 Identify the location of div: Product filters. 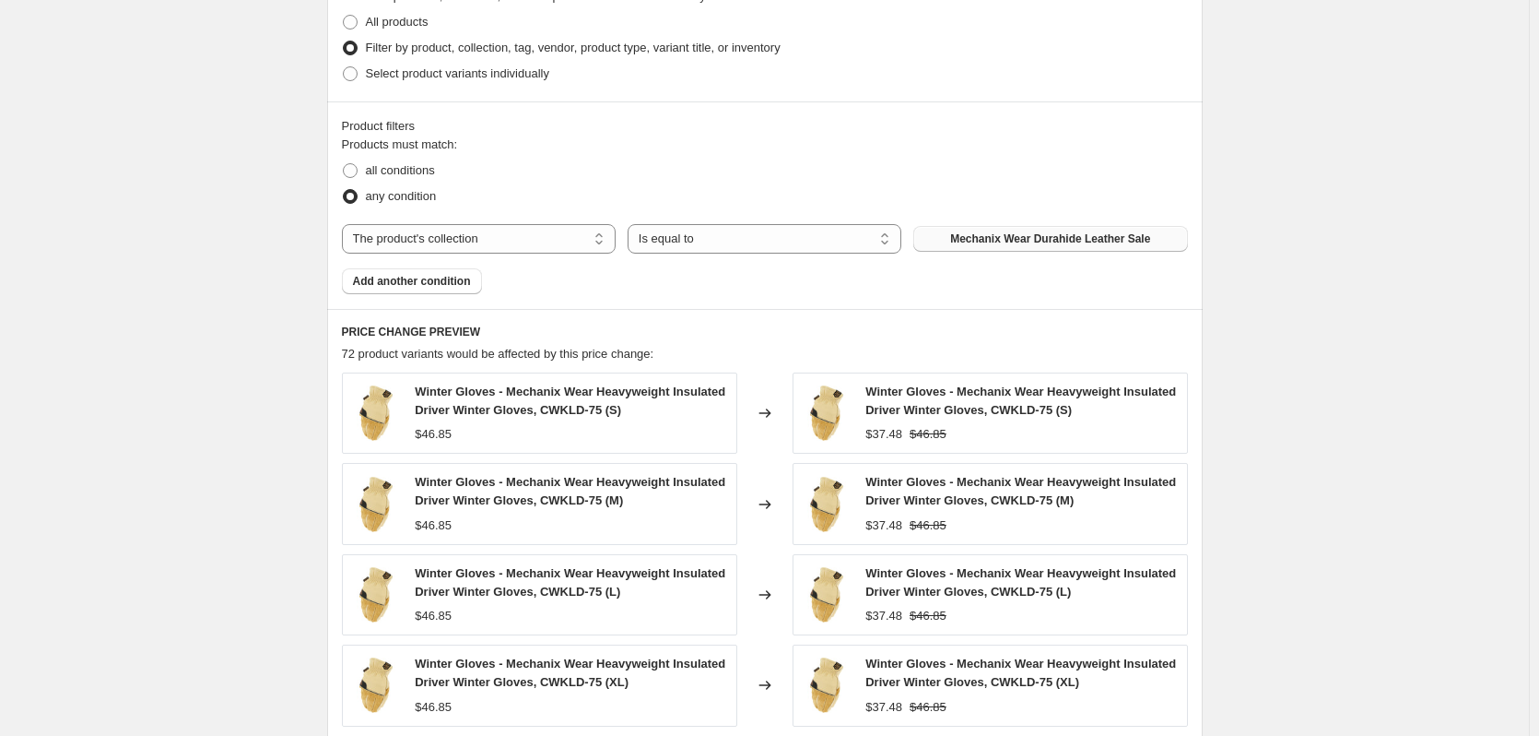
(765, 126).